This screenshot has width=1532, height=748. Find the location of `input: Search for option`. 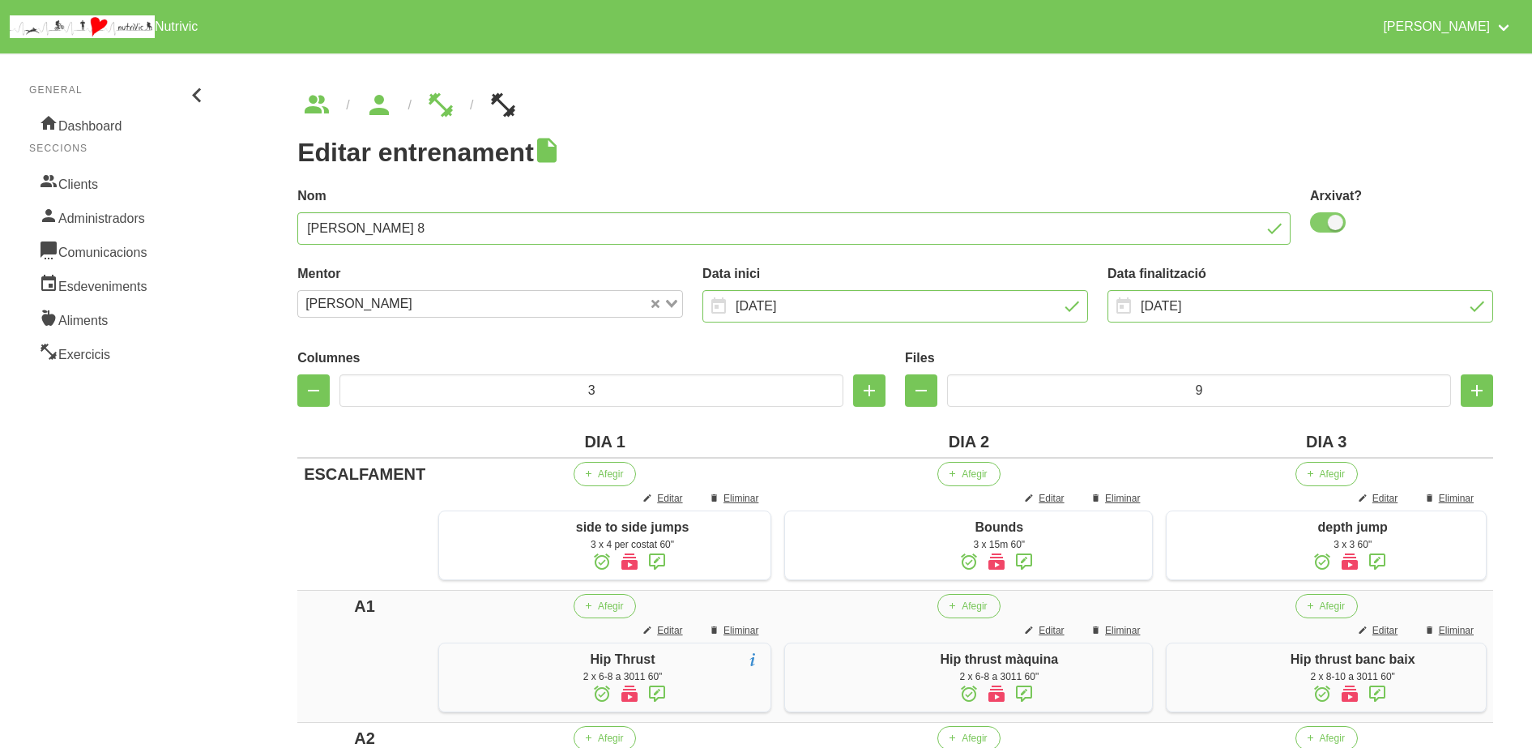

input: Search for option is located at coordinates (532, 304).